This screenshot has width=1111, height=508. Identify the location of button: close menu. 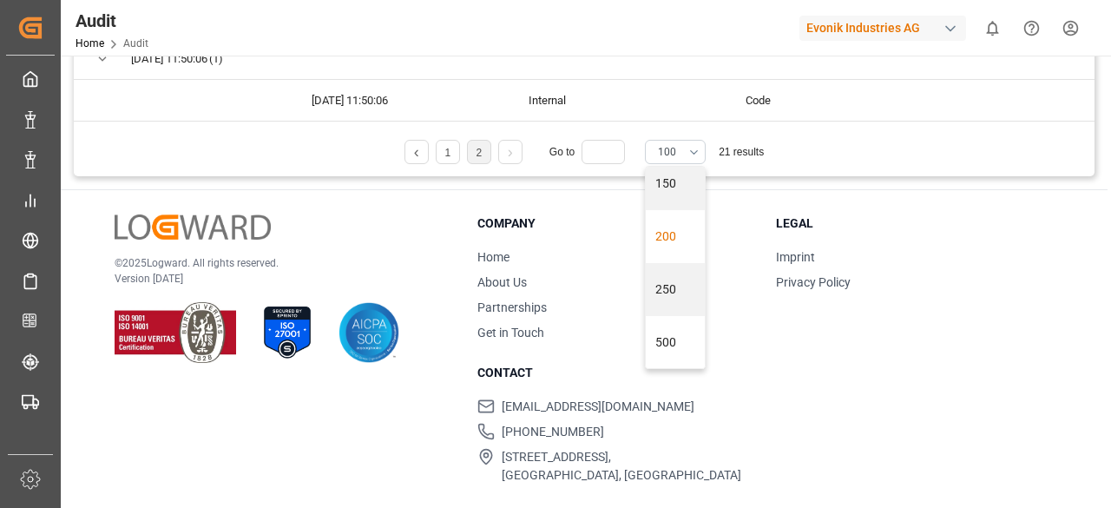
(675, 152).